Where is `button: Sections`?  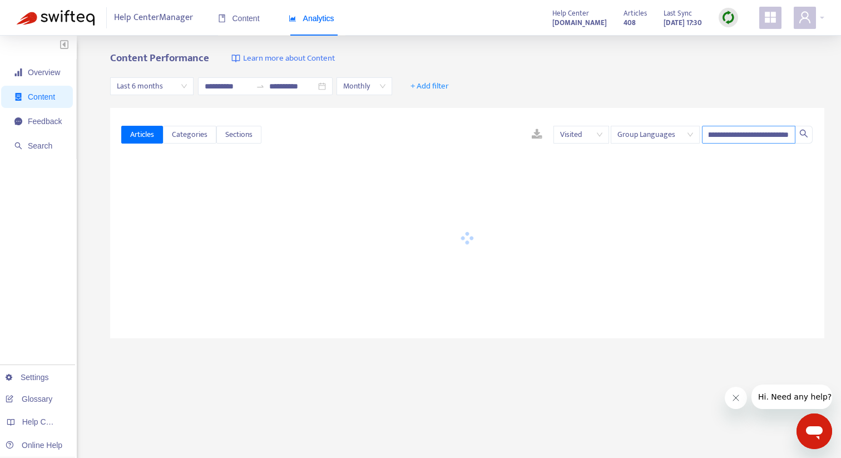 button: Sections is located at coordinates (239, 135).